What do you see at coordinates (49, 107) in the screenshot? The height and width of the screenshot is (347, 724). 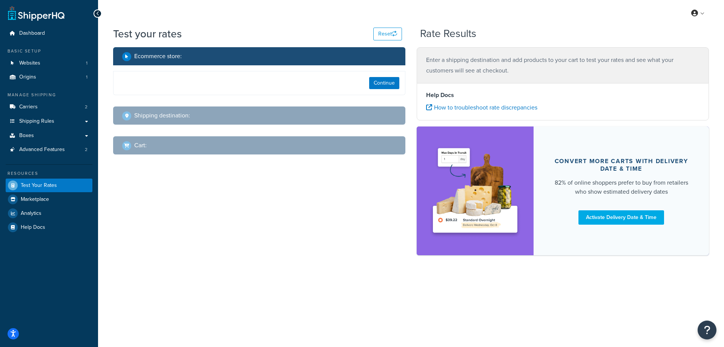 I see `a: Carriers2` at bounding box center [49, 107].